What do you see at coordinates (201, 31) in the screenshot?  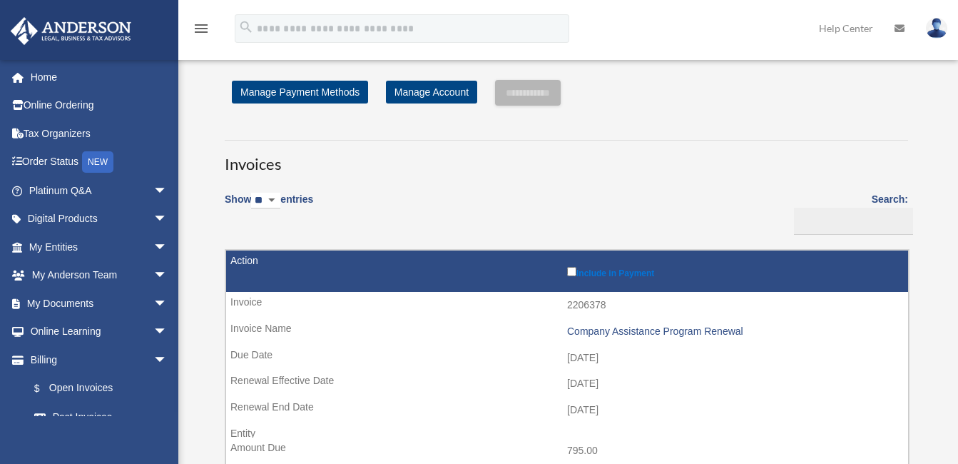 I see `a: menu` at bounding box center [201, 31].